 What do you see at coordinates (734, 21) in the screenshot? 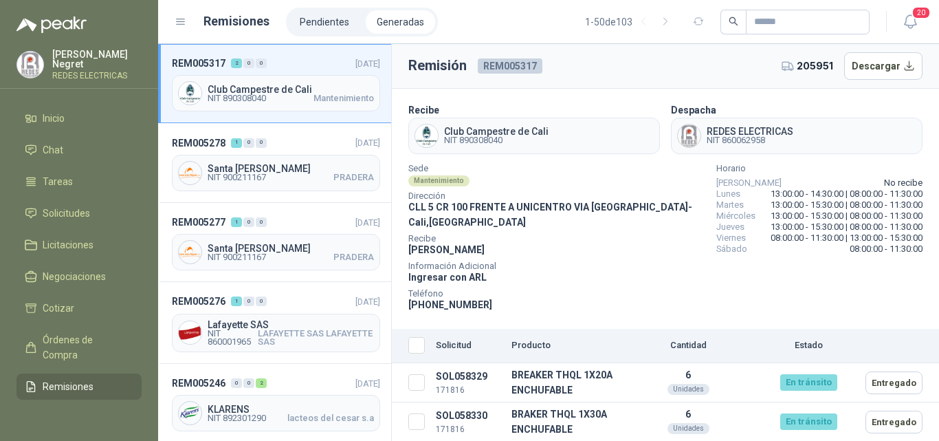
I see `span: search` at bounding box center [734, 21].